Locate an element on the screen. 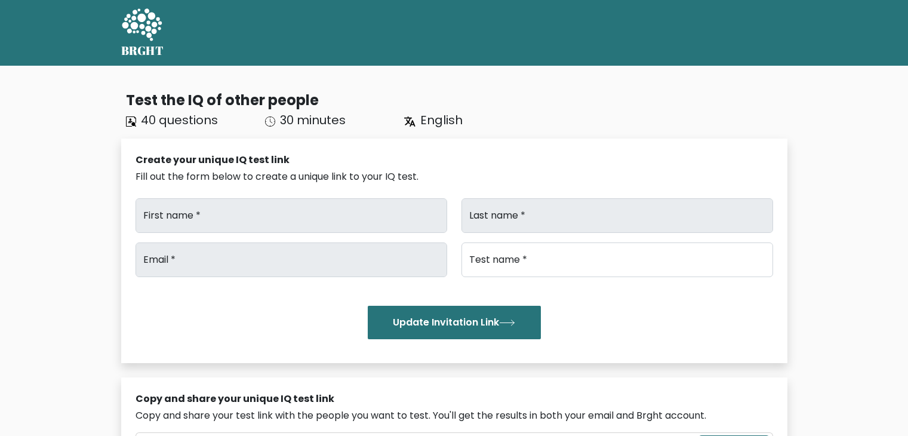  input: Email is located at coordinates (291, 260).